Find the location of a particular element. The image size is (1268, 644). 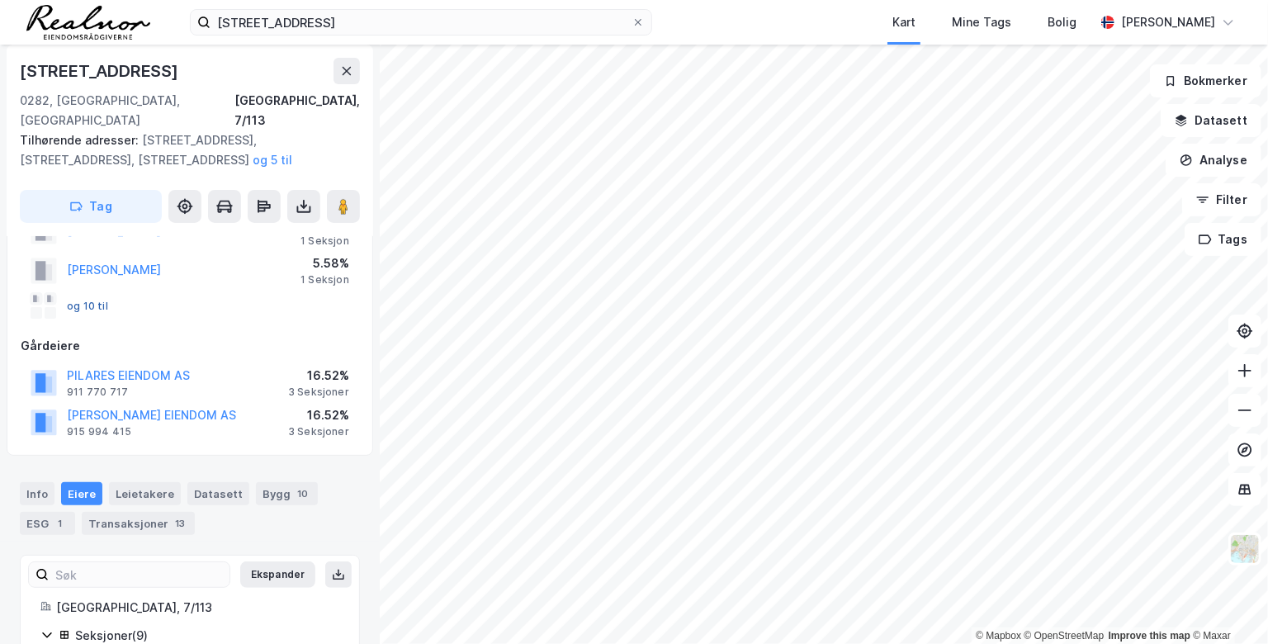

div: Leietakere is located at coordinates (144, 494).